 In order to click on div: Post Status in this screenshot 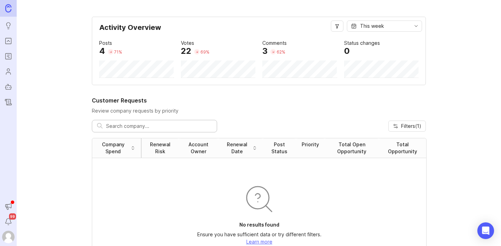, I will do `click(279, 148)`.